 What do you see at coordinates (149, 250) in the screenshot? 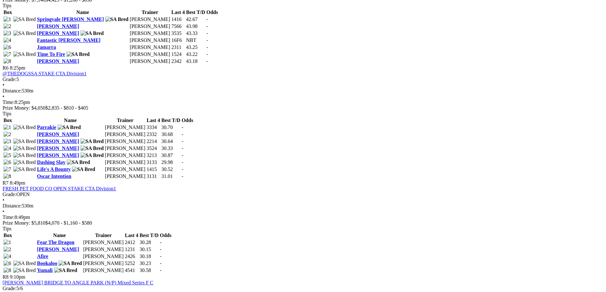
I see `td: 30.15` at bounding box center [149, 250].